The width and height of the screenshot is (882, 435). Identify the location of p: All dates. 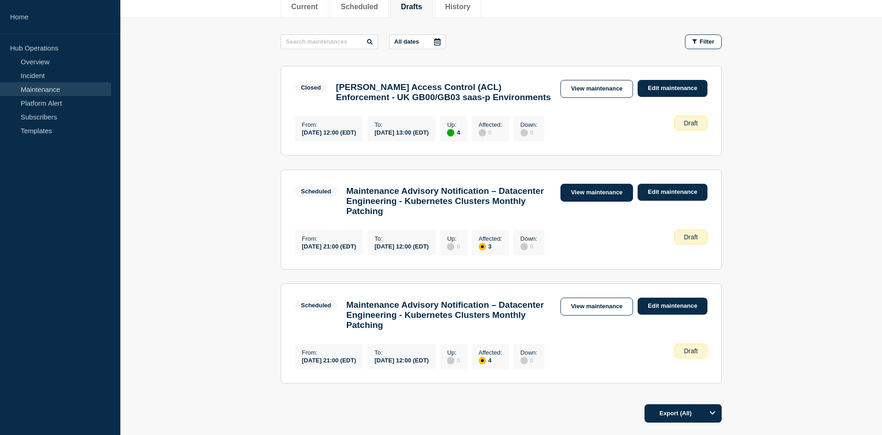
(406, 41).